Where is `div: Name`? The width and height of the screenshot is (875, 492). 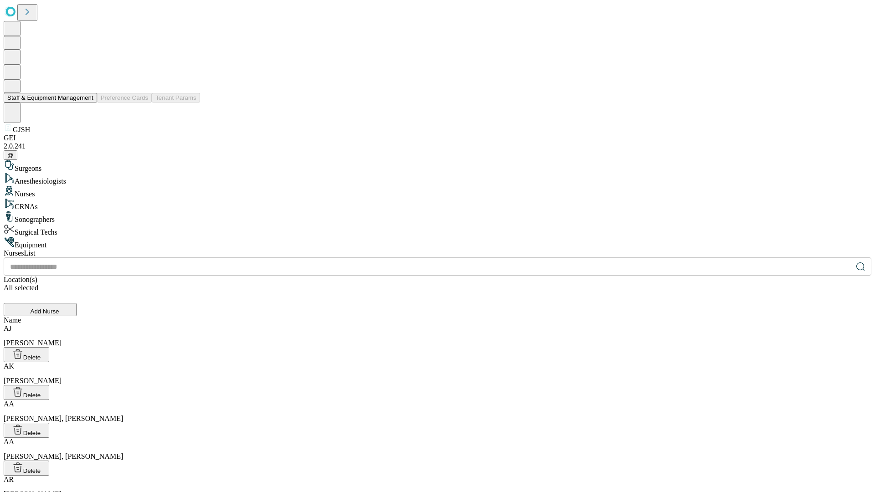
div: Name is located at coordinates (437, 320).